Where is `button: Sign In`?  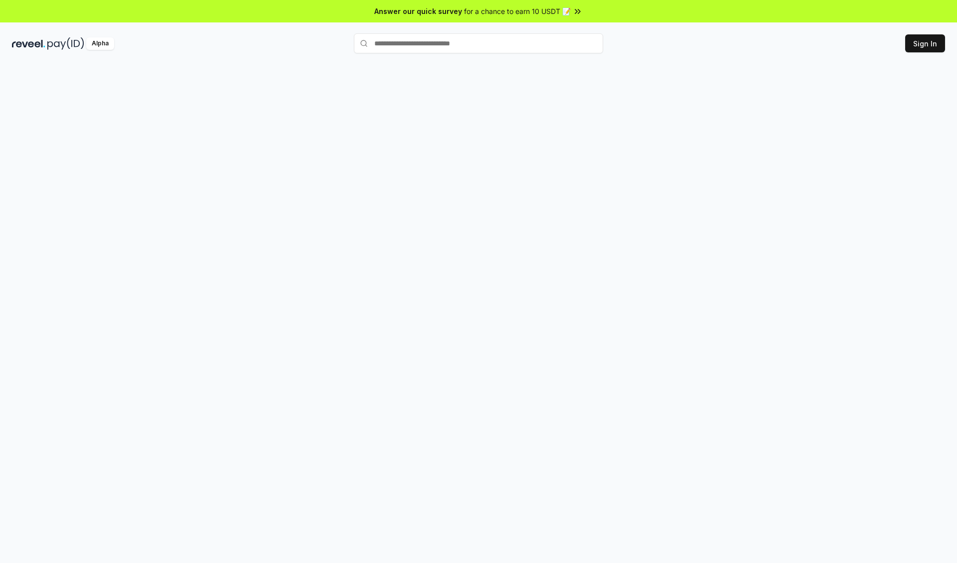
button: Sign In is located at coordinates (926, 43).